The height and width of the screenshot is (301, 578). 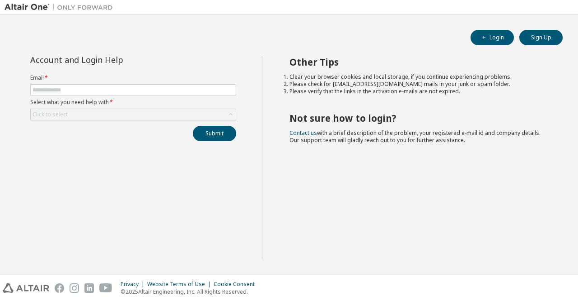 I want to click on img: facebook.svg, so click(x=59, y=287).